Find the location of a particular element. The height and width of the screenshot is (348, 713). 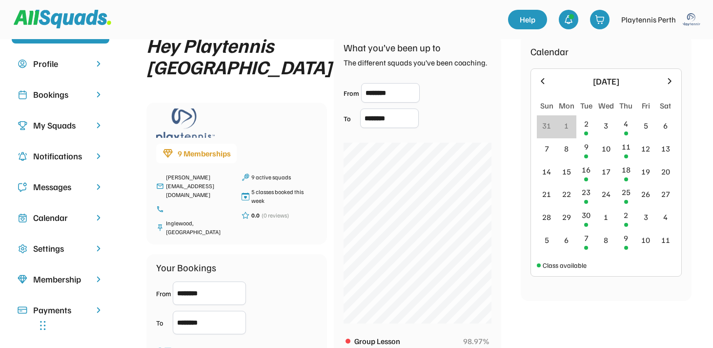

div: Your Bookings is located at coordinates (186, 267).